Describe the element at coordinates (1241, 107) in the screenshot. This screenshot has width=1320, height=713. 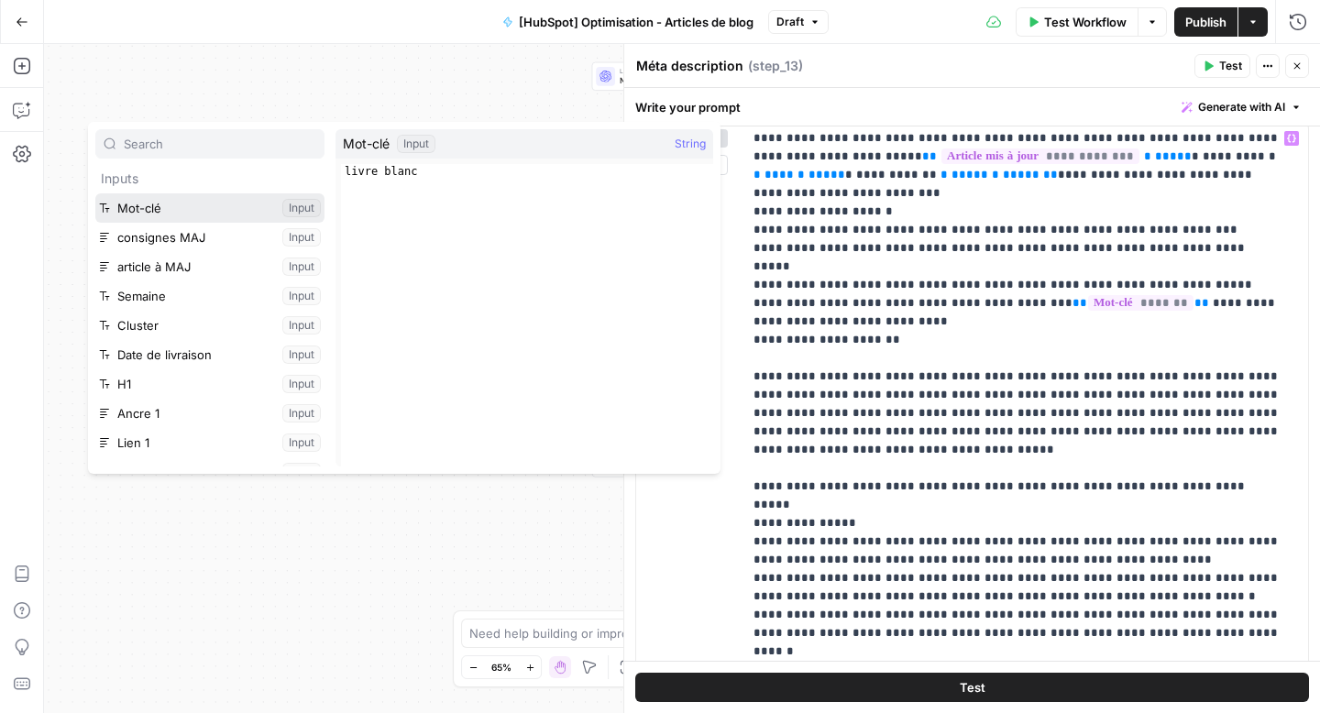
I see `button: Generate with AI` at that location.